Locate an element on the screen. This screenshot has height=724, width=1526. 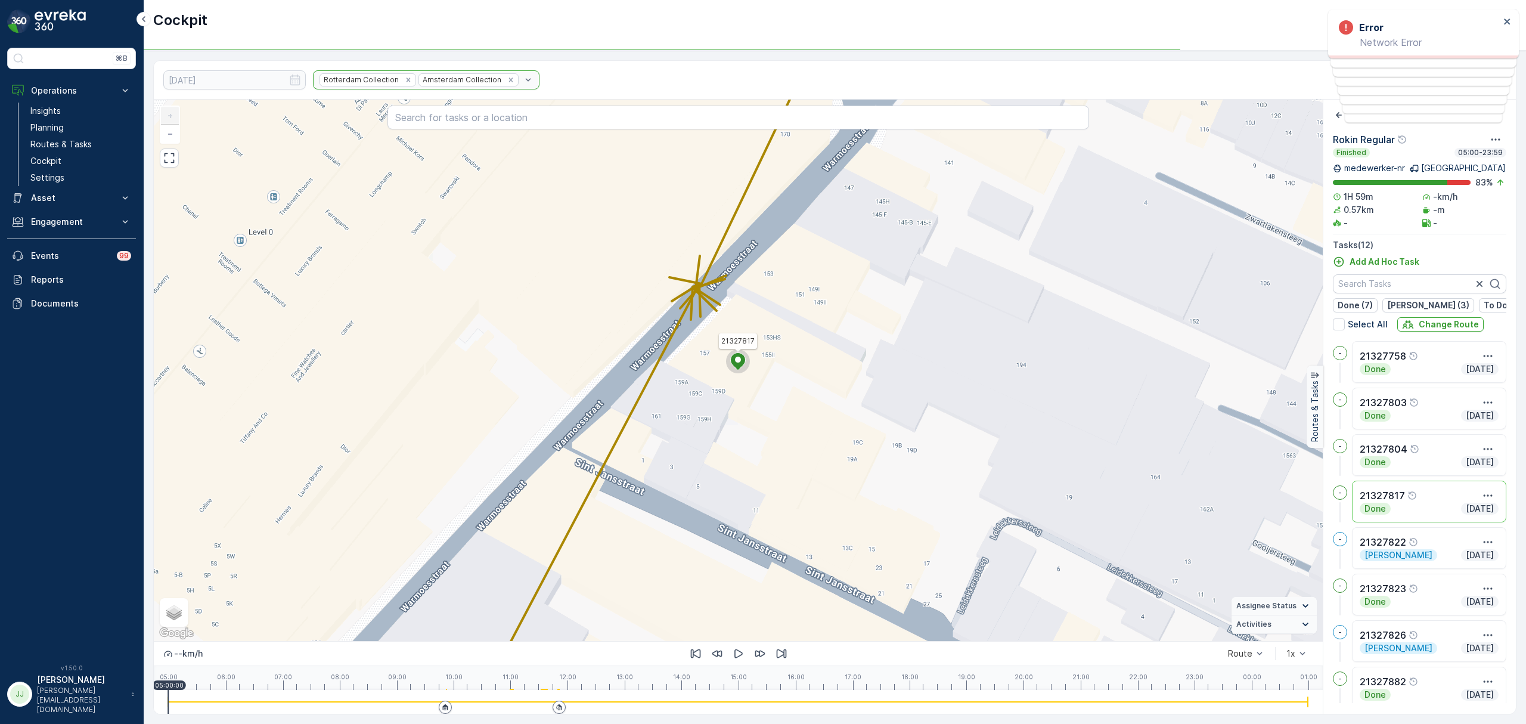
input: Search Tasks is located at coordinates (1420, 284).